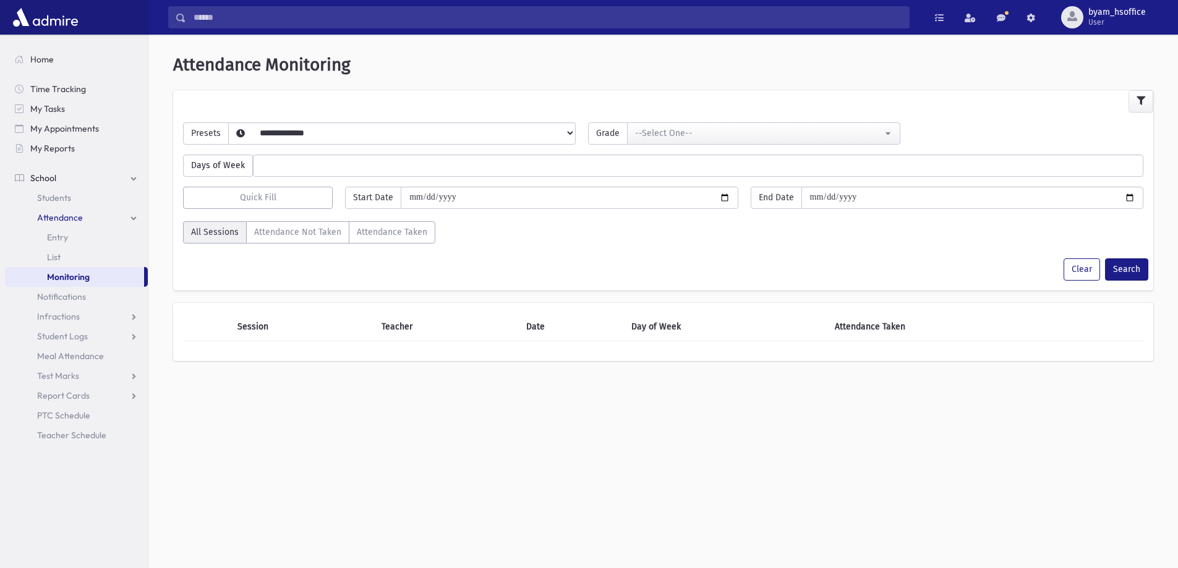 The height and width of the screenshot is (568, 1178). Describe the element at coordinates (76, 129) in the screenshot. I see `a: My Appointments` at that location.